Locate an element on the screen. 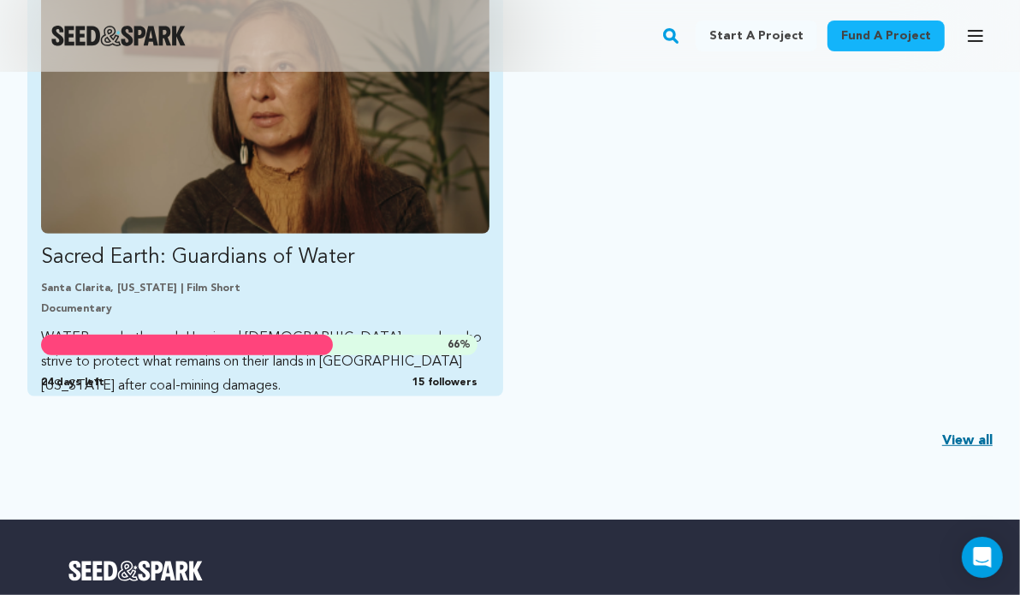  div: Open Intercom Messenger is located at coordinates (982, 557).